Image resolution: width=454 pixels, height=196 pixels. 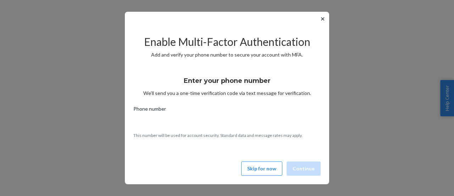 What do you see at coordinates (262, 168) in the screenshot?
I see `button: Skip for now` at bounding box center [262, 168].